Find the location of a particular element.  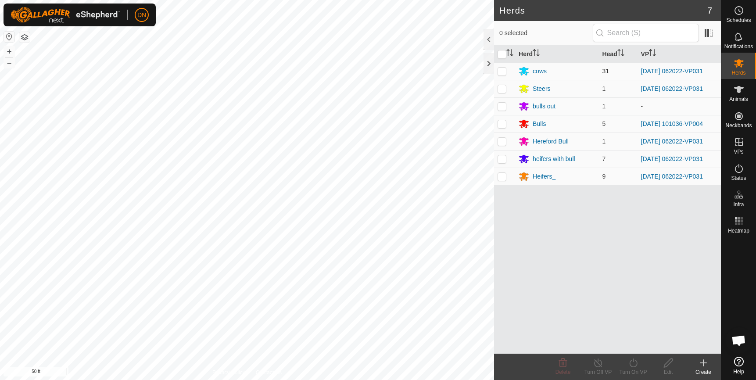

span: VPs is located at coordinates (739, 152).